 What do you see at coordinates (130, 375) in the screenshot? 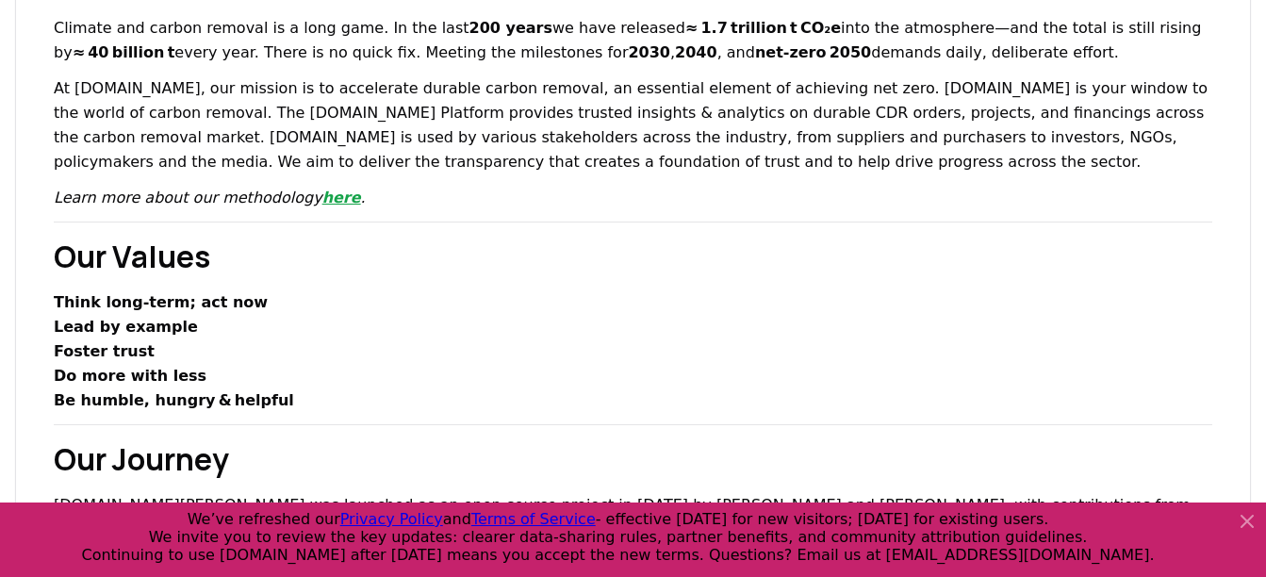
I see `strong: Do more with less` at bounding box center [130, 375].